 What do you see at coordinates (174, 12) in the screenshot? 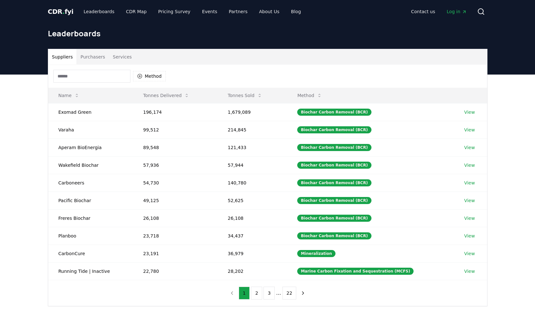
I see `a: Pricing Survey` at bounding box center [174, 12].